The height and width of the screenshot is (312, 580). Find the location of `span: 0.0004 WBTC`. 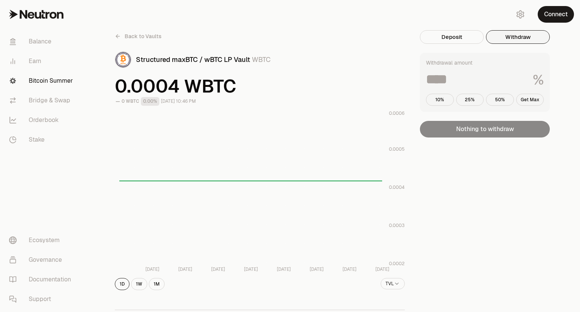

span: 0.0004 WBTC is located at coordinates (260, 86).